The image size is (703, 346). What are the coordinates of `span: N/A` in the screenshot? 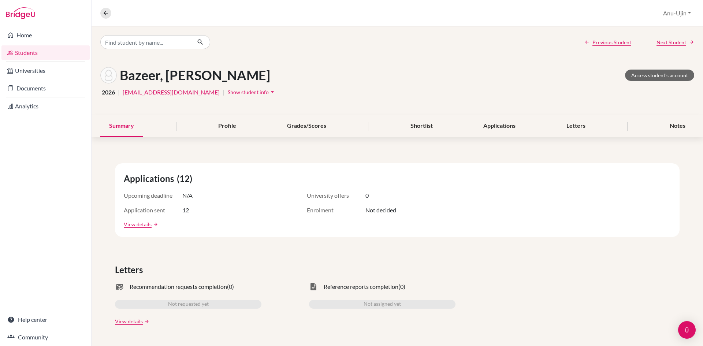 It's located at (188, 196).